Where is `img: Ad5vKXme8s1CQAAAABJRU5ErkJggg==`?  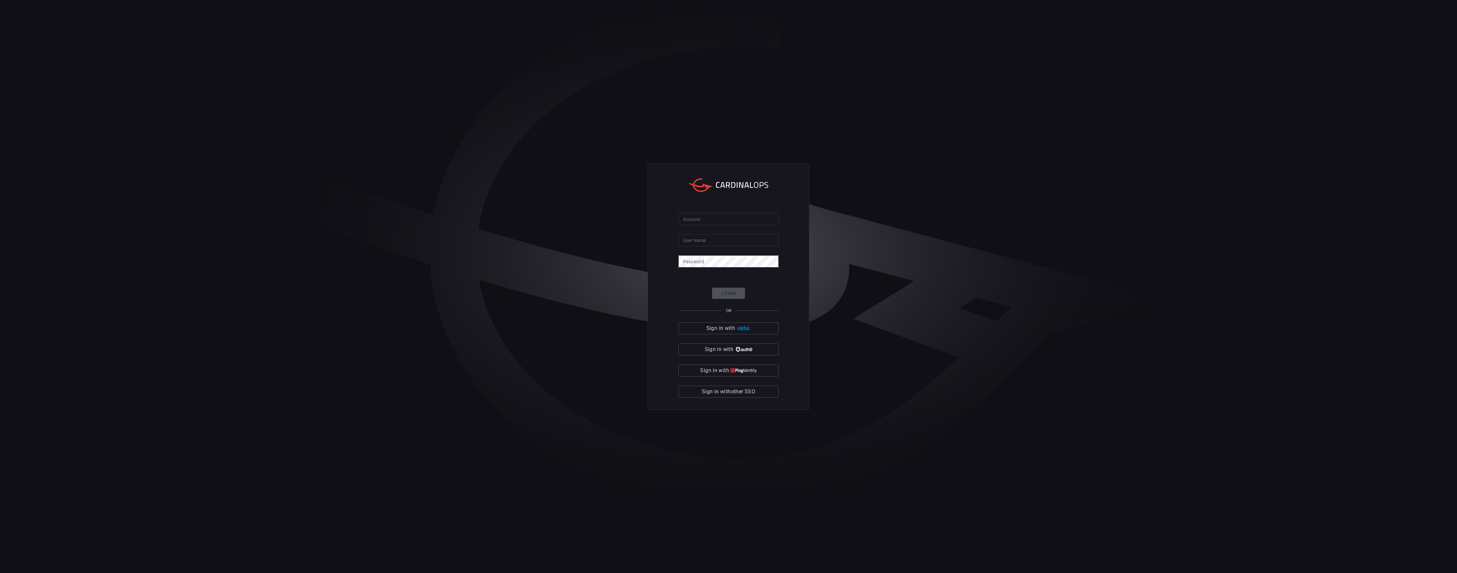 img: Ad5vKXme8s1CQAAAABJRU5ErkJggg== is located at coordinates (744, 328).